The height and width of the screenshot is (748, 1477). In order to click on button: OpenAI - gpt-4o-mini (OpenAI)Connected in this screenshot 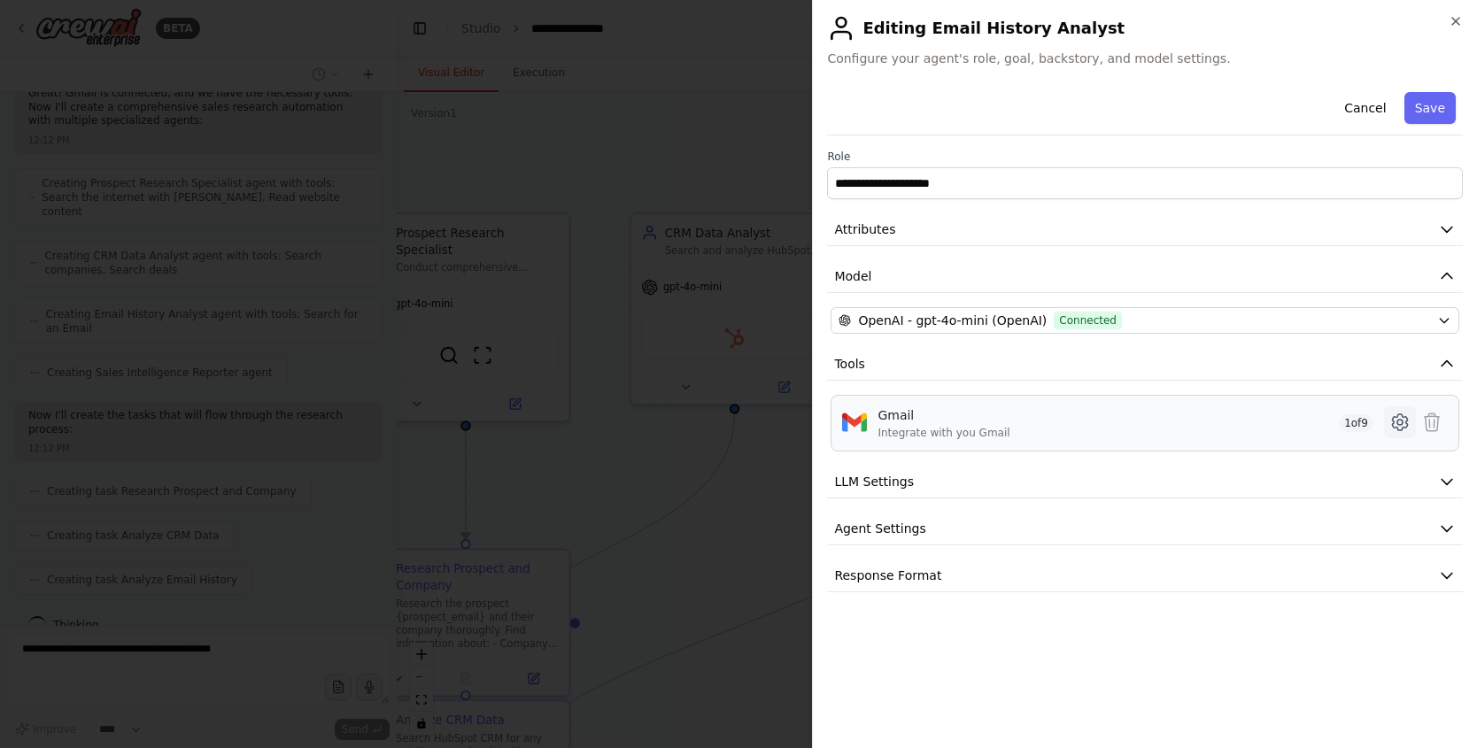, I will do `click(1145, 320)`.